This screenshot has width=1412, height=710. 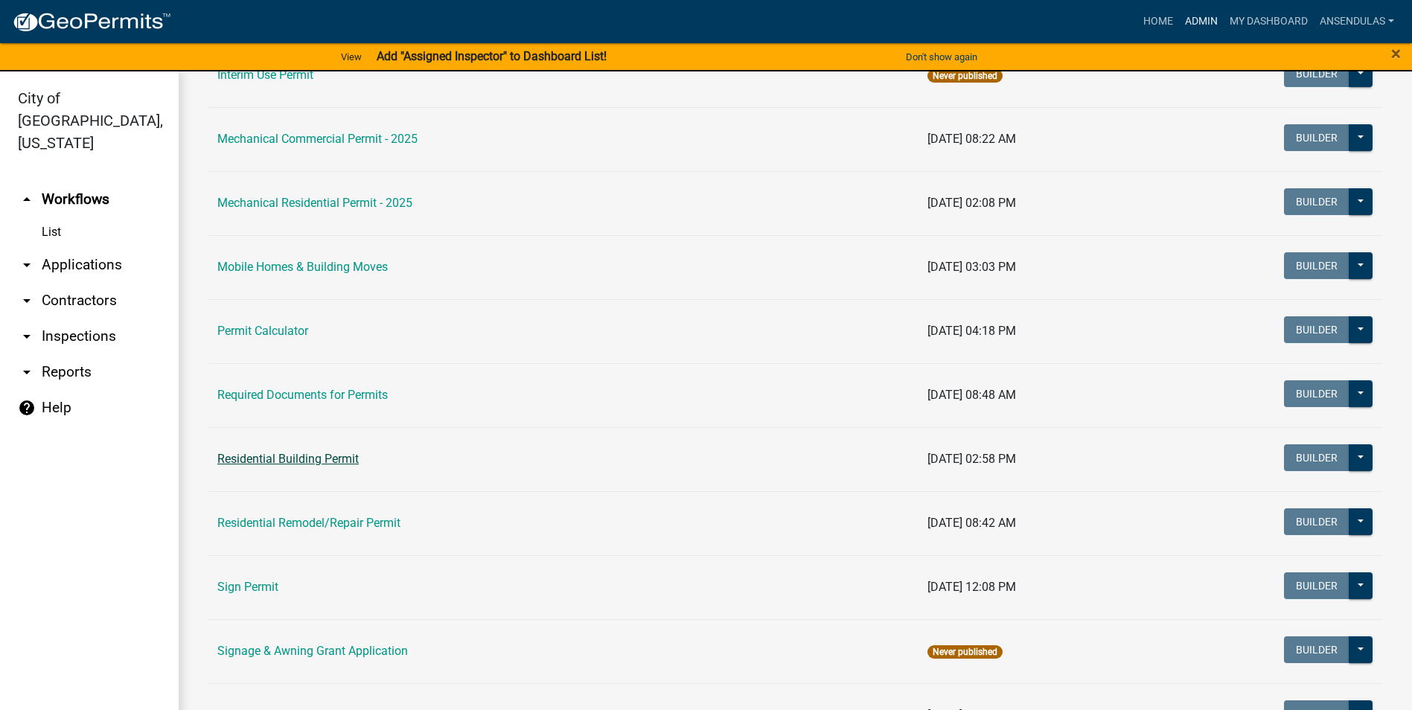 What do you see at coordinates (288, 459) in the screenshot?
I see `a: Residential Building Permit` at bounding box center [288, 459].